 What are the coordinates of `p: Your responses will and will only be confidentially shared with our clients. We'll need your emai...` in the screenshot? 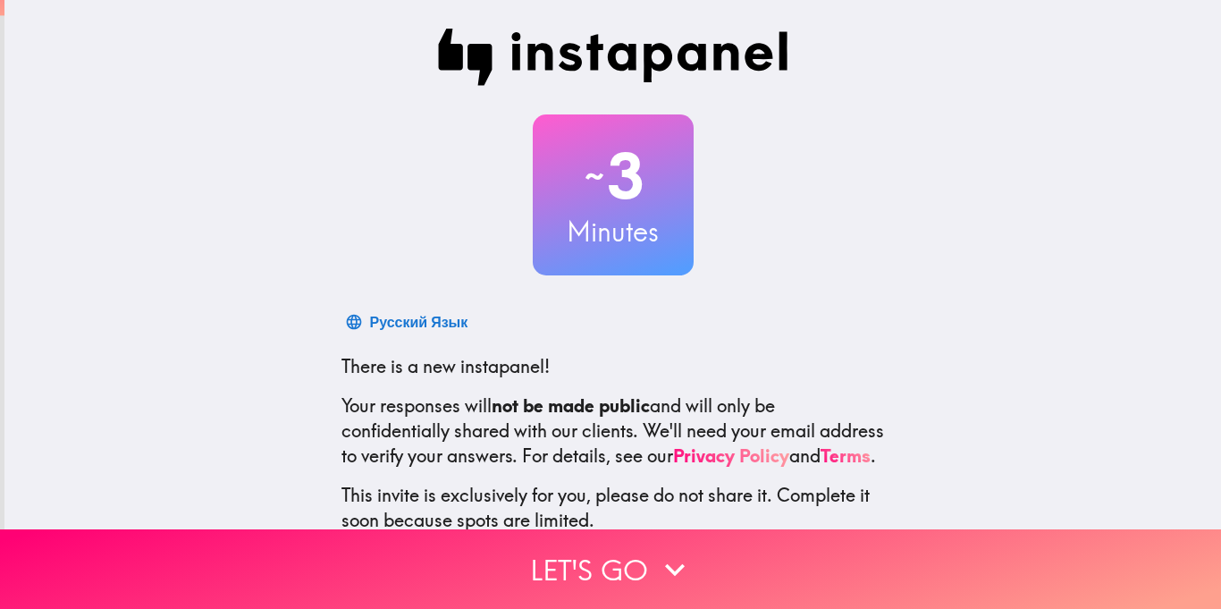 It's located at (613, 431).